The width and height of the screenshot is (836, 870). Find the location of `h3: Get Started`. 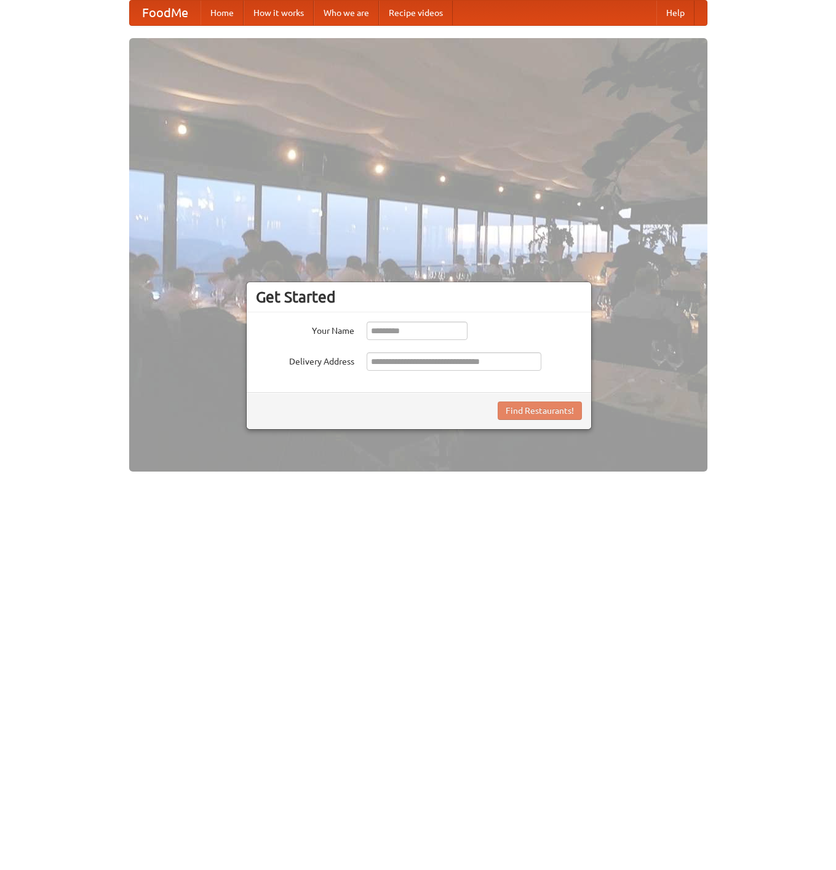

h3: Get Started is located at coordinates (419, 297).